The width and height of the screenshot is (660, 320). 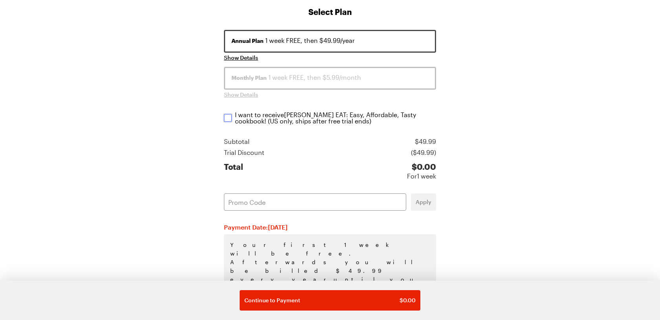 I want to click on button: Annual Plan 1 week FREE, then $49.99/year, so click(x=330, y=41).